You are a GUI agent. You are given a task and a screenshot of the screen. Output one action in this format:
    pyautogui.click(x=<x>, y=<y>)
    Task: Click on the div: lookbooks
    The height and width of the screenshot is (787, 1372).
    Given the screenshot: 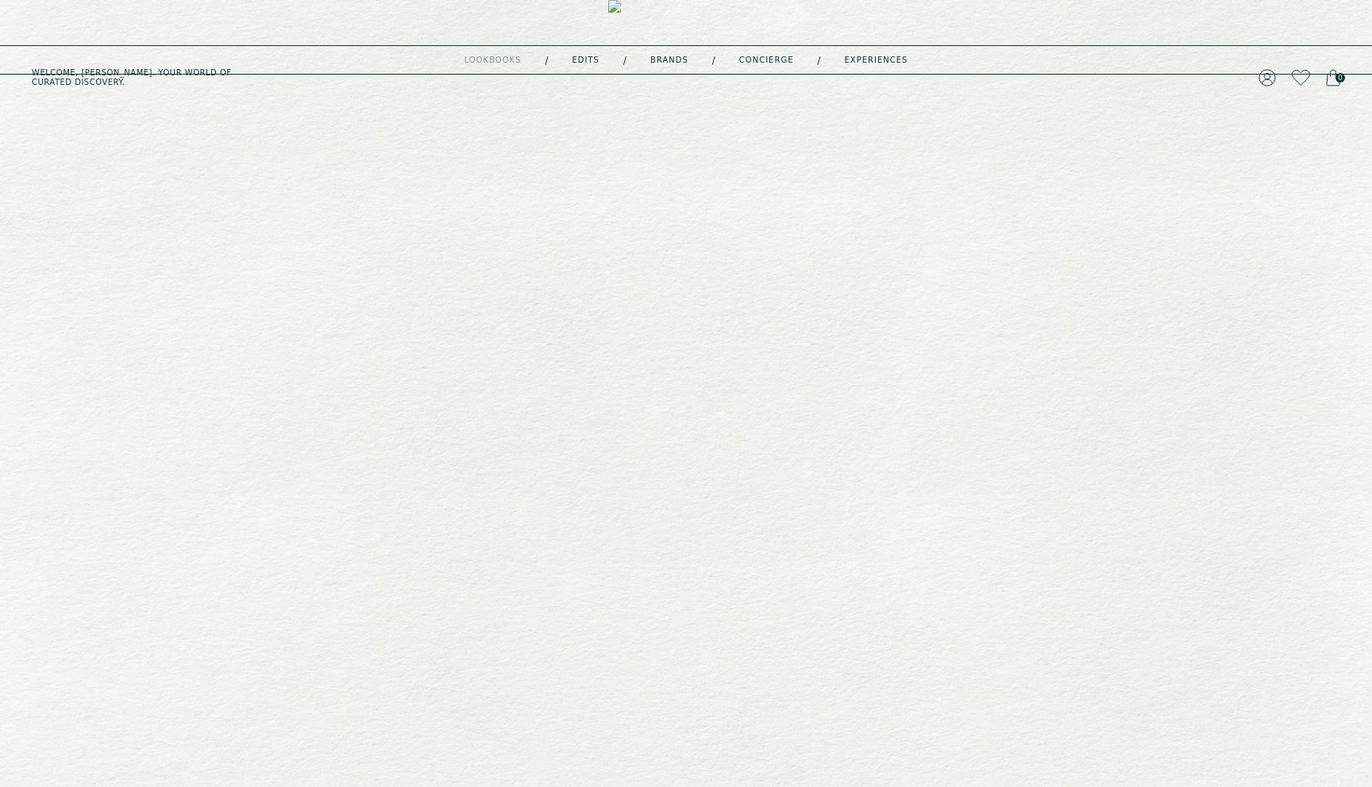 What is the action you would take?
    pyautogui.click(x=493, y=60)
    